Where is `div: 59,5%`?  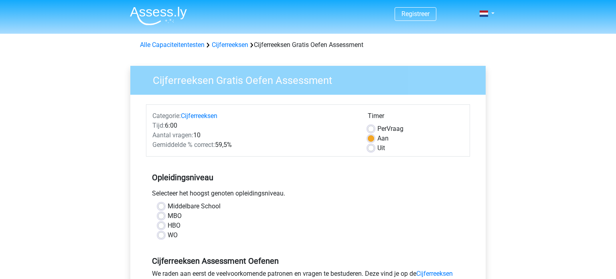
div: 59,5% is located at coordinates (254, 145).